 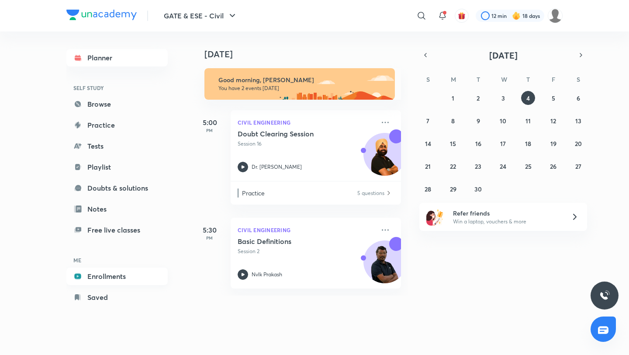 I want to click on button: September 1, 2025, so click(x=453, y=98).